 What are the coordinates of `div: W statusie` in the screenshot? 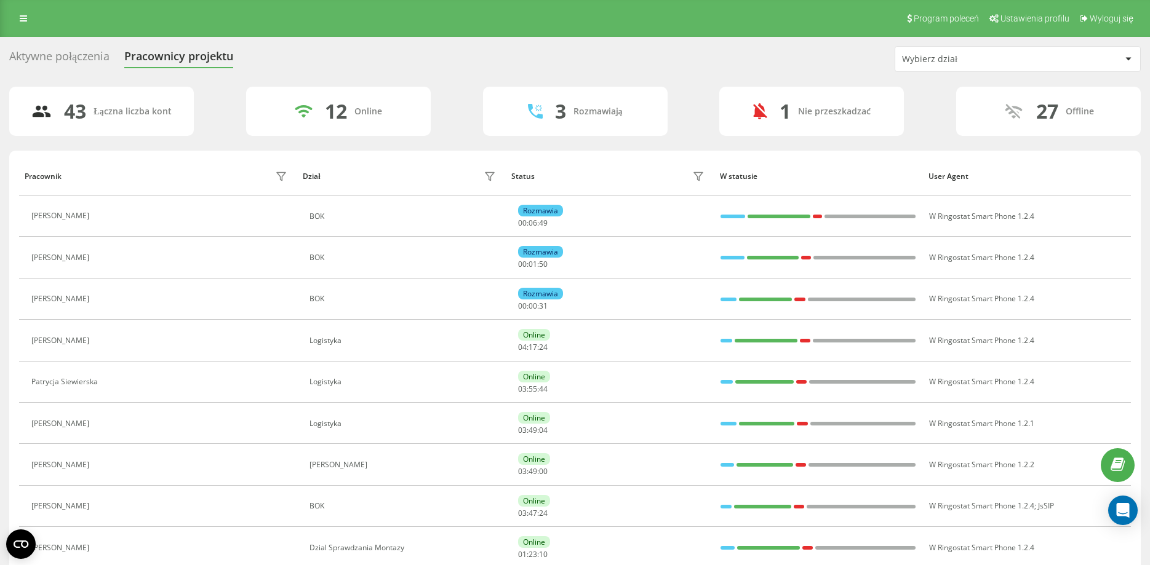 It's located at (818, 177).